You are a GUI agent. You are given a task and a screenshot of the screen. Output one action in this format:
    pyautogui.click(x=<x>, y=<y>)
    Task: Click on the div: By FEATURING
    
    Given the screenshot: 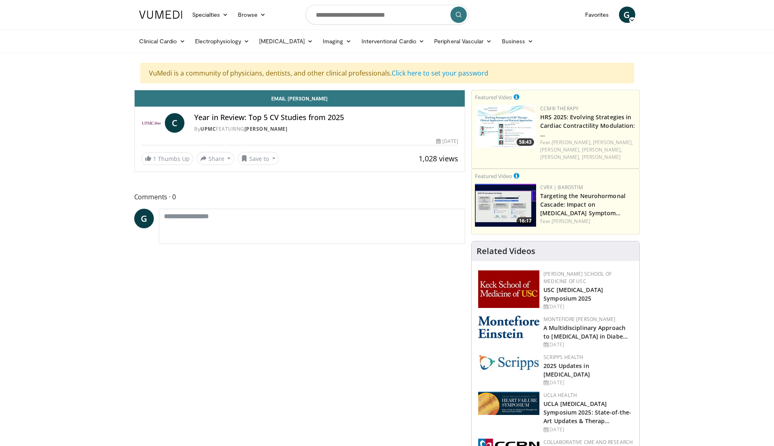 What is the action you would take?
    pyautogui.click(x=326, y=129)
    